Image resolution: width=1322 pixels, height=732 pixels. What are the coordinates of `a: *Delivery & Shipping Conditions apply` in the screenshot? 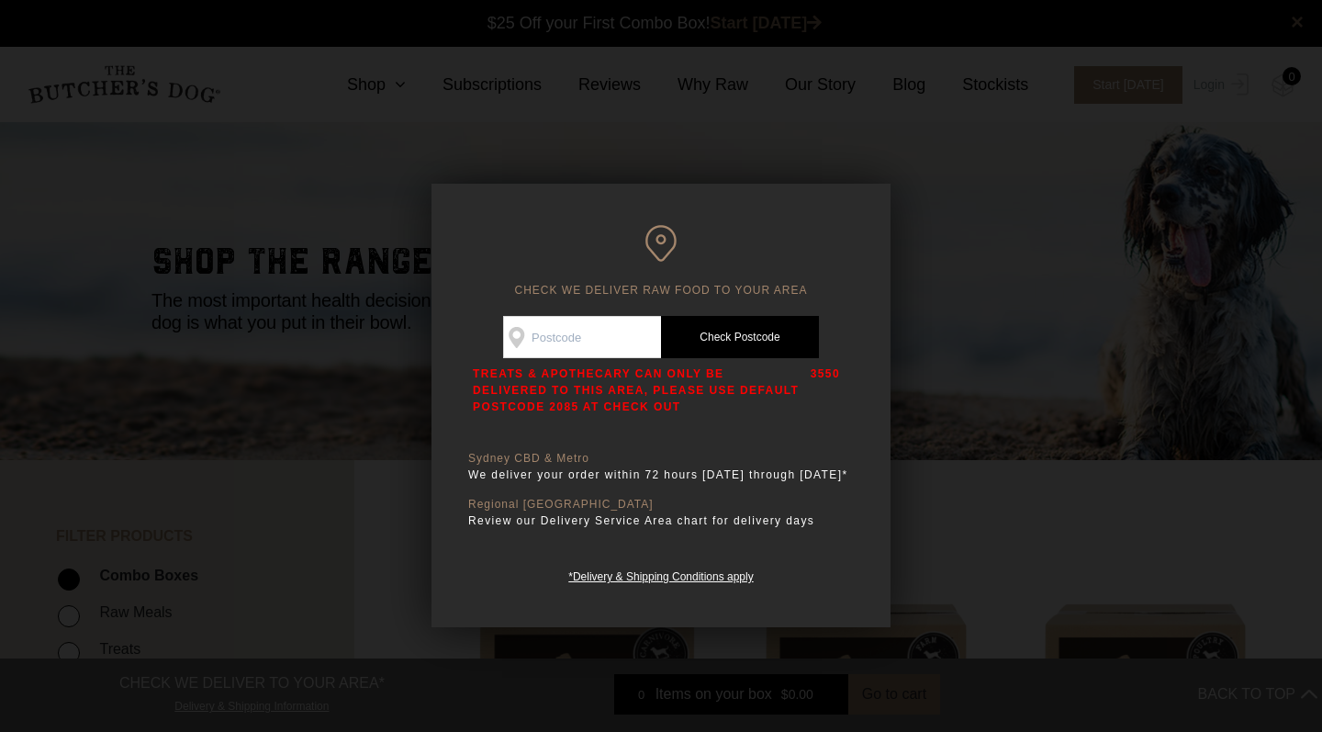 It's located at (660, 574).